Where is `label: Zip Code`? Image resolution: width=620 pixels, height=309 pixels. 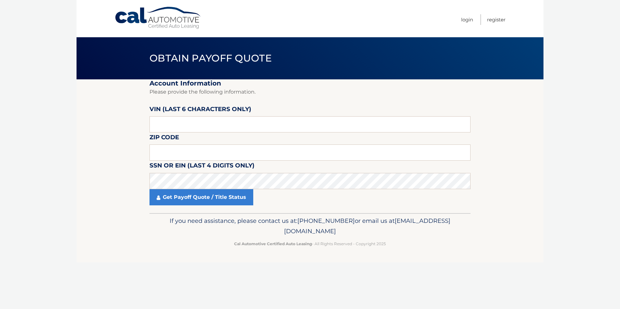
label: Zip Code is located at coordinates (164, 138).